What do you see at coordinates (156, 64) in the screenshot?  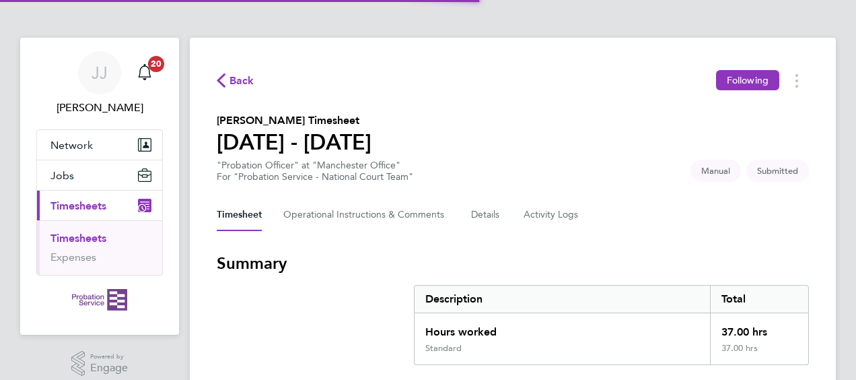 I see `span: 20` at bounding box center [156, 64].